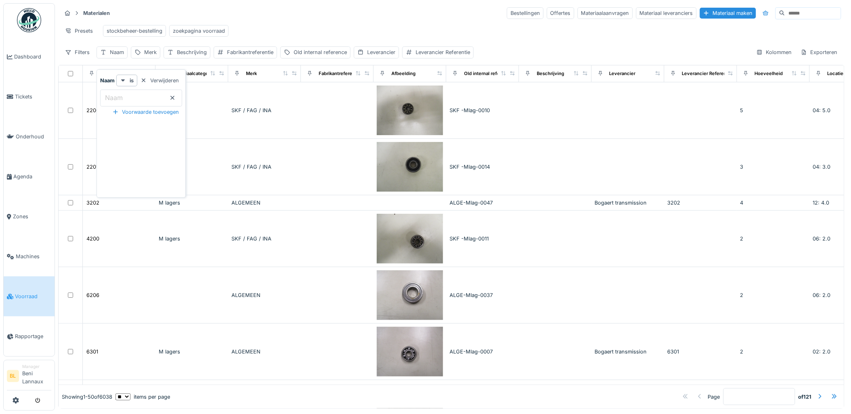 The height and width of the screenshot is (414, 851). Describe the element at coordinates (773, 203) in the screenshot. I see `div: 4` at that location.